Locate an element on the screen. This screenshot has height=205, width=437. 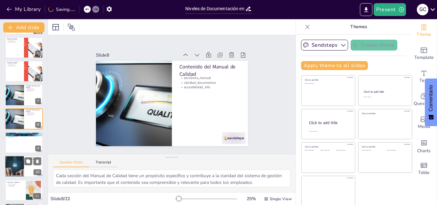
div: Change the overall theme is located at coordinates (424, 31).